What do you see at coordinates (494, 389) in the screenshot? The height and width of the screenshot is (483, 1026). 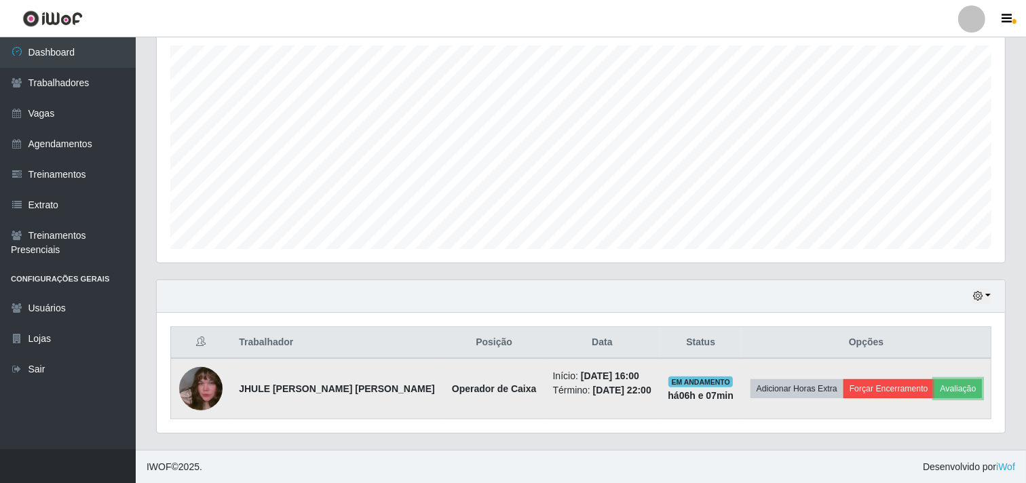 I see `strong: Operador de Caixa` at bounding box center [494, 389].